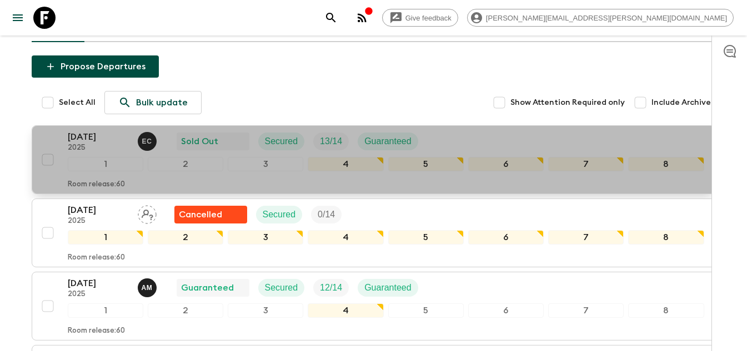 This screenshot has height=351, width=747. What do you see at coordinates (77, 103) in the screenshot?
I see `span: Select All` at bounding box center [77, 103].